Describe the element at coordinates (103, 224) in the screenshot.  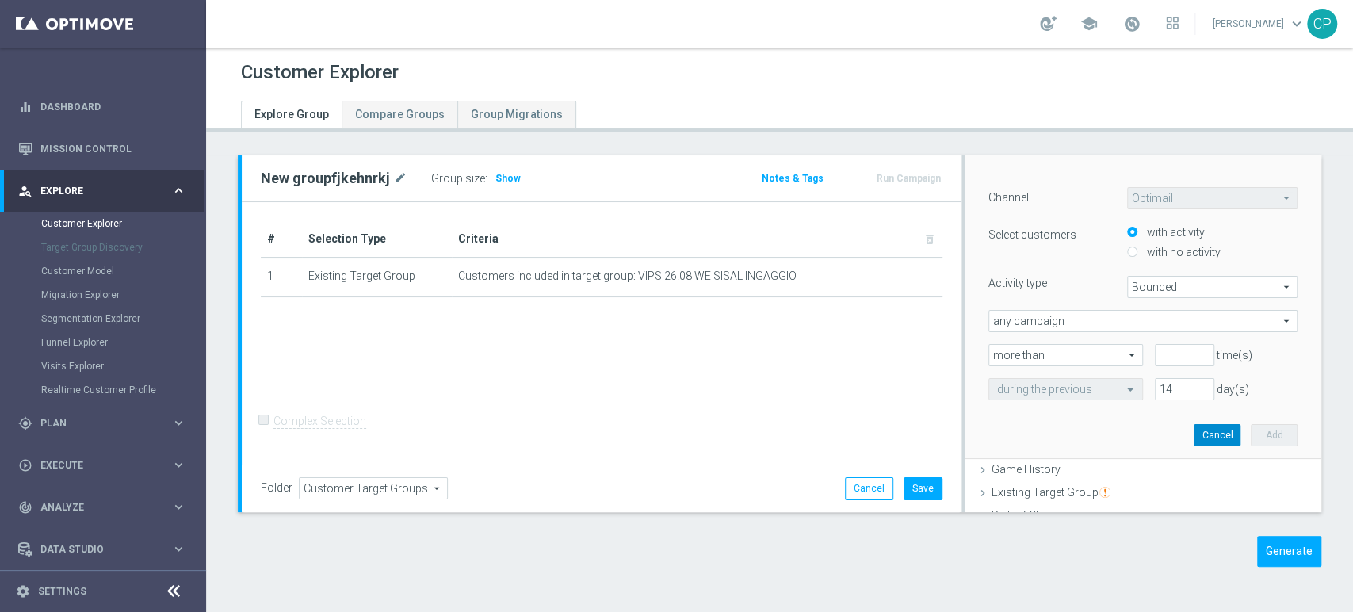
I see `a: Customer Explorer` at that location.